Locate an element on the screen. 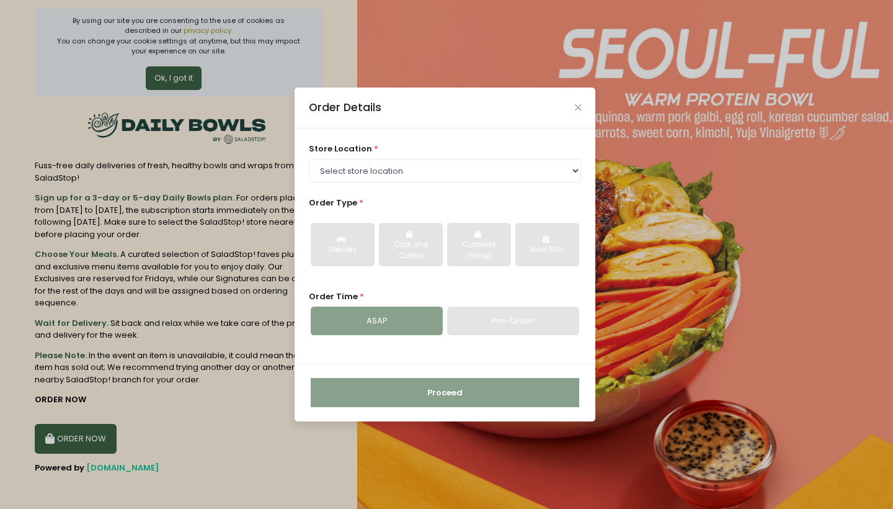 This screenshot has height=509, width=893. button: Delivery is located at coordinates (342, 244).